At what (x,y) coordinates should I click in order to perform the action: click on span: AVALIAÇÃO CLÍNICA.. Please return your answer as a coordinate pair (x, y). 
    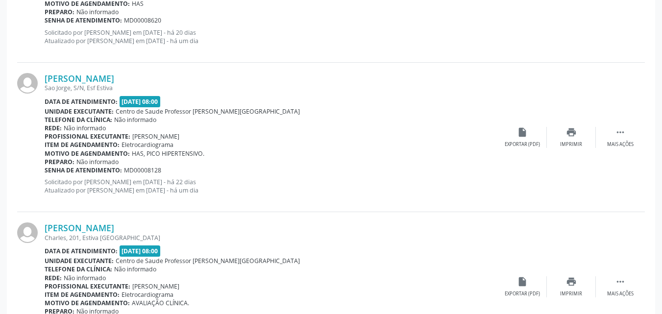
    Looking at the image, I should click on (160, 303).